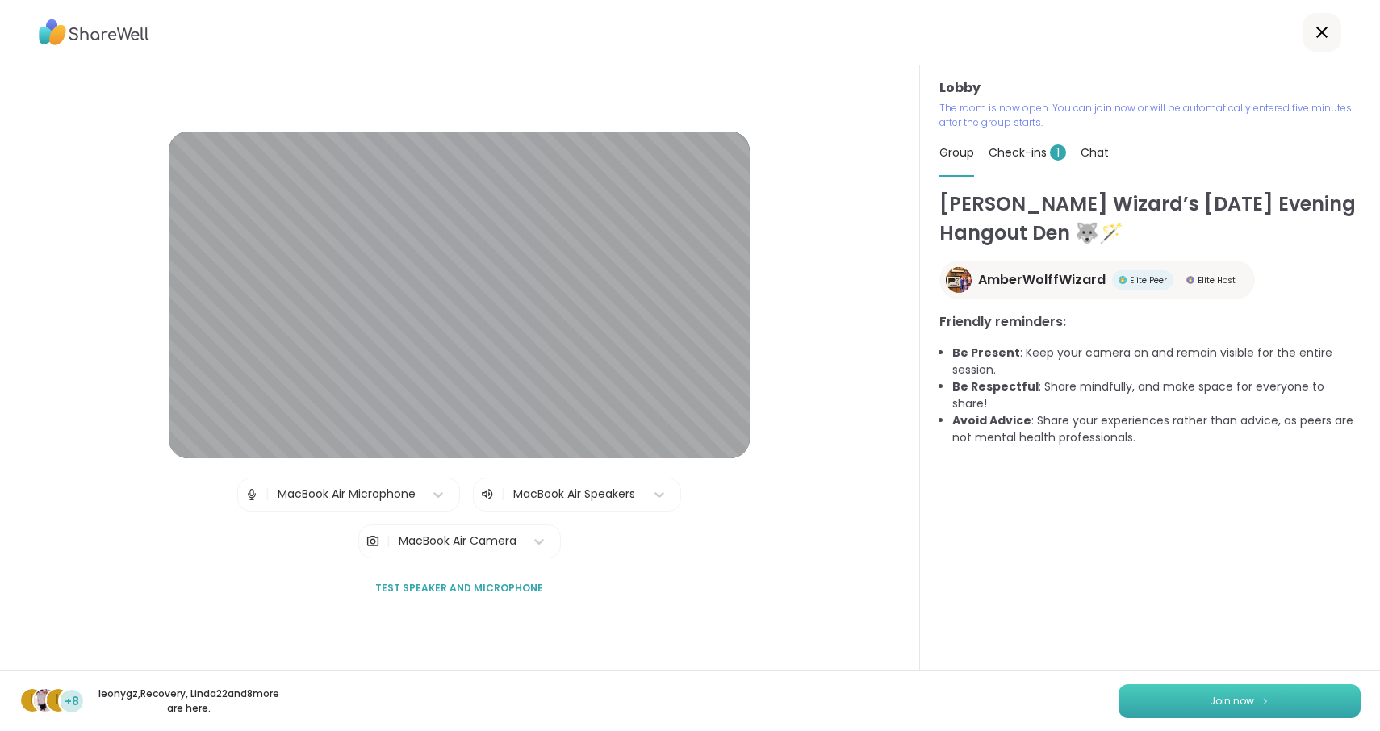 The height and width of the screenshot is (731, 1380). I want to click on button: Join now, so click(1240, 701).